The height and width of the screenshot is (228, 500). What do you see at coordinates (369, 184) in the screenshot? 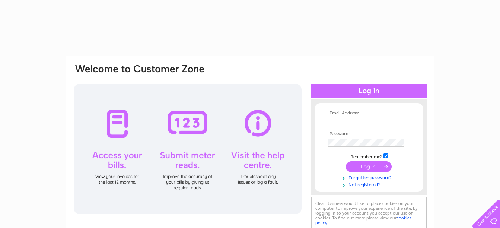
I see `a: Not registered?` at bounding box center [369, 184].